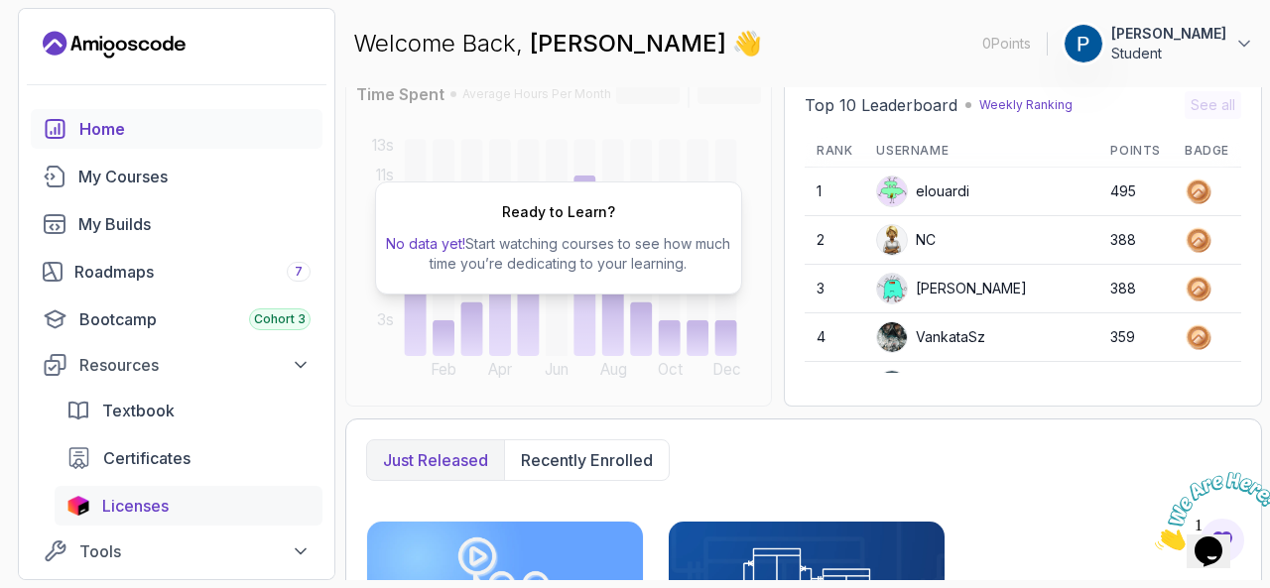  Describe the element at coordinates (1026, 105) in the screenshot. I see `p: Weekly Ranking` at that location.